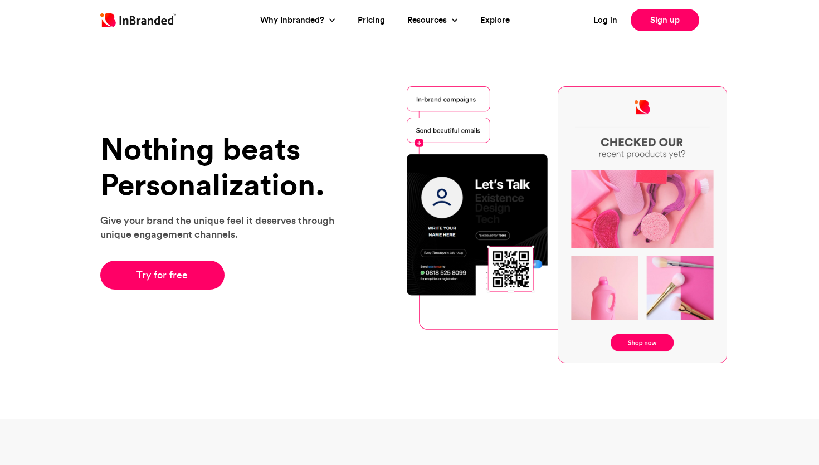 The image size is (819, 465). Describe the element at coordinates (224, 167) in the screenshot. I see `h1: Nothing beats Personalization.` at that location.